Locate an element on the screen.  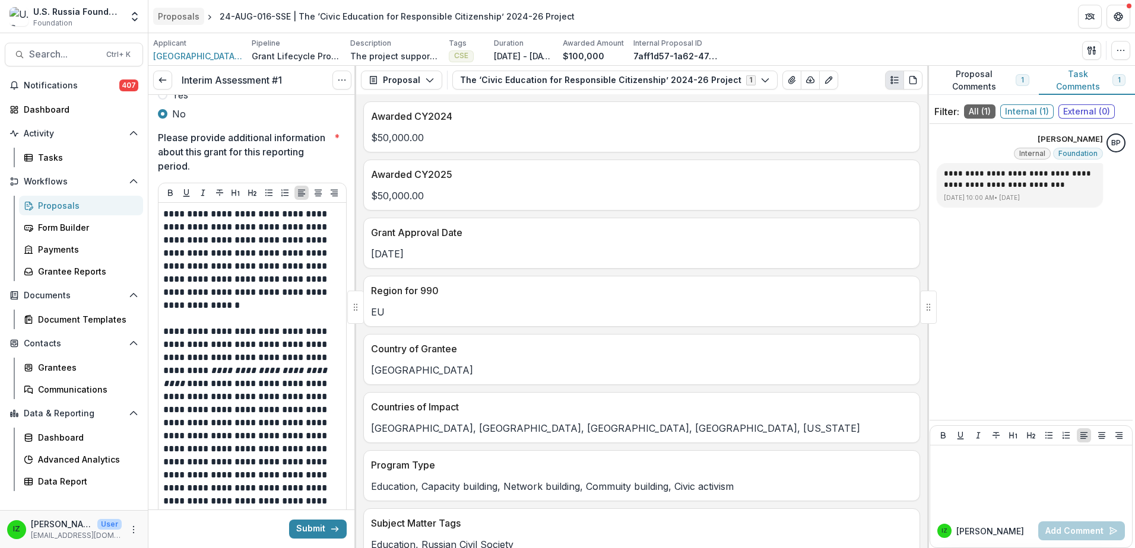
p: Tags is located at coordinates (458, 43).